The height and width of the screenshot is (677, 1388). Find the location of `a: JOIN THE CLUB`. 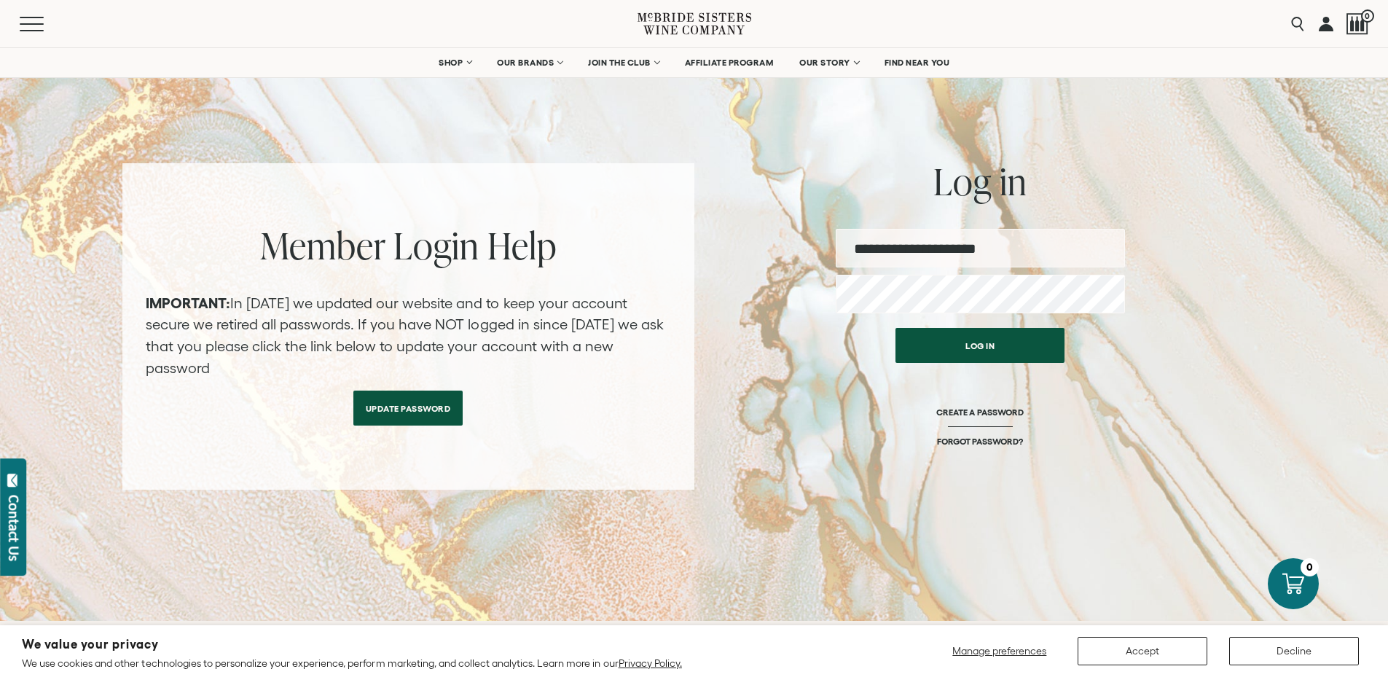

a: JOIN THE CLUB is located at coordinates (623, 63).